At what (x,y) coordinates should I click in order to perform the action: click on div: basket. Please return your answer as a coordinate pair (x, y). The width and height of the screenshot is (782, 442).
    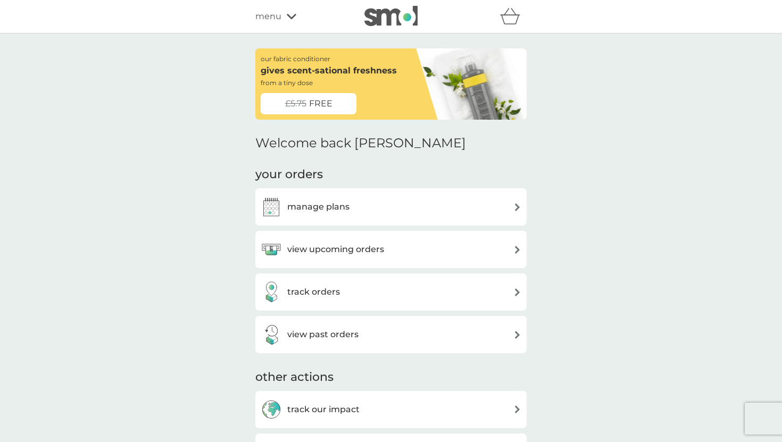
    Looking at the image, I should click on (514, 16).